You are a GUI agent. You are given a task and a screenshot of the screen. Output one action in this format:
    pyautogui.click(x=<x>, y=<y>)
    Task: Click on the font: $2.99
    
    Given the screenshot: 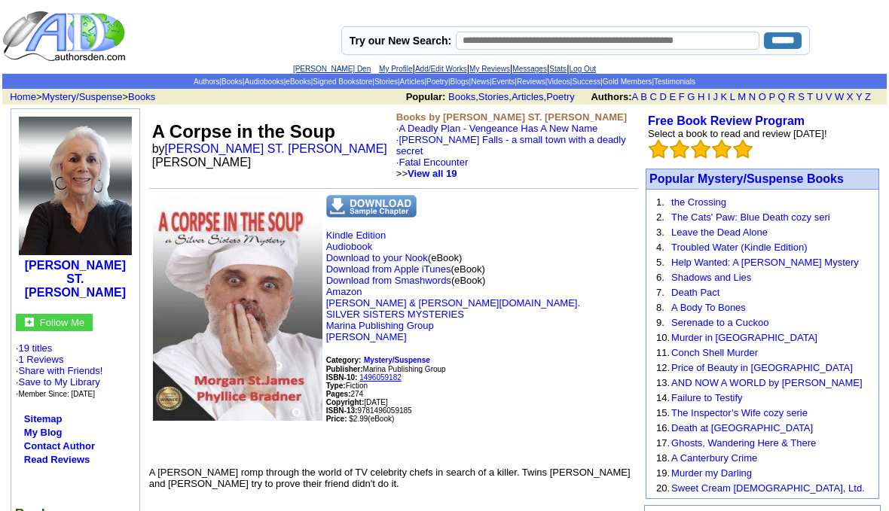 What is the action you would take?
    pyautogui.click(x=358, y=419)
    